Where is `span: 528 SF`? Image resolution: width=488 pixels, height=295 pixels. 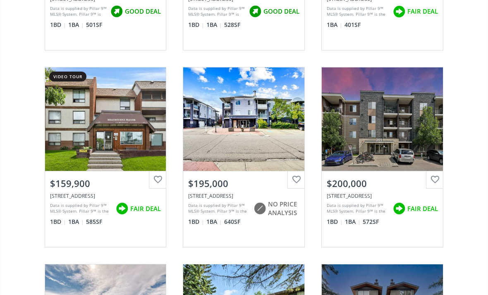 span: 528 SF is located at coordinates (232, 25).